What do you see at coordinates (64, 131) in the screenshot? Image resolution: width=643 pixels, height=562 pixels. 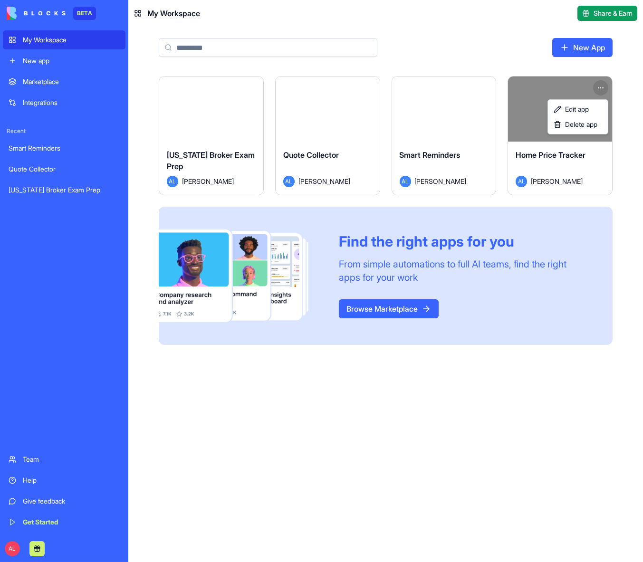 I see `span: Recent` at bounding box center [64, 131].